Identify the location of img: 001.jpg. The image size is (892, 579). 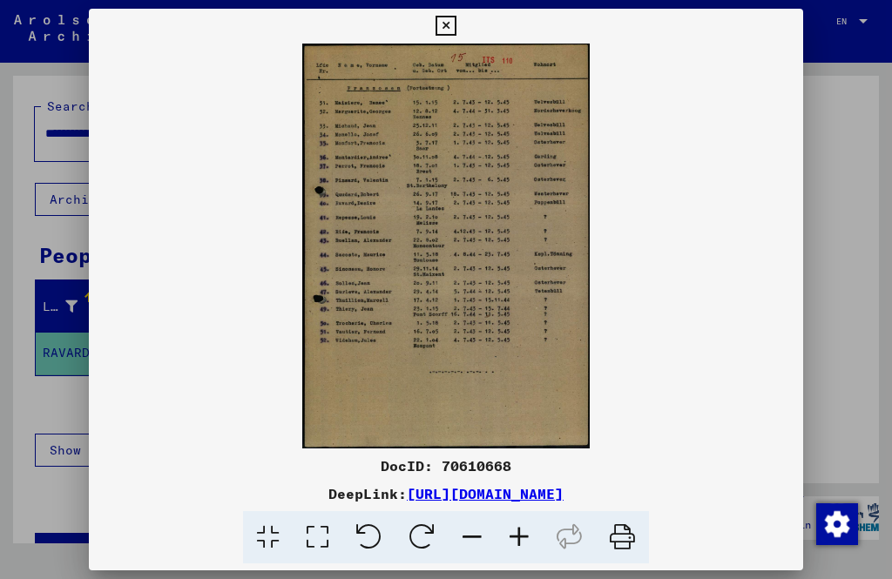
(445, 246).